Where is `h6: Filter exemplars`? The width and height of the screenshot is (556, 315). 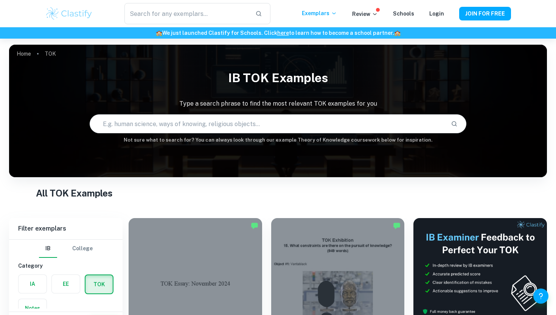
h6: Filter exemplars is located at coordinates (66, 229).